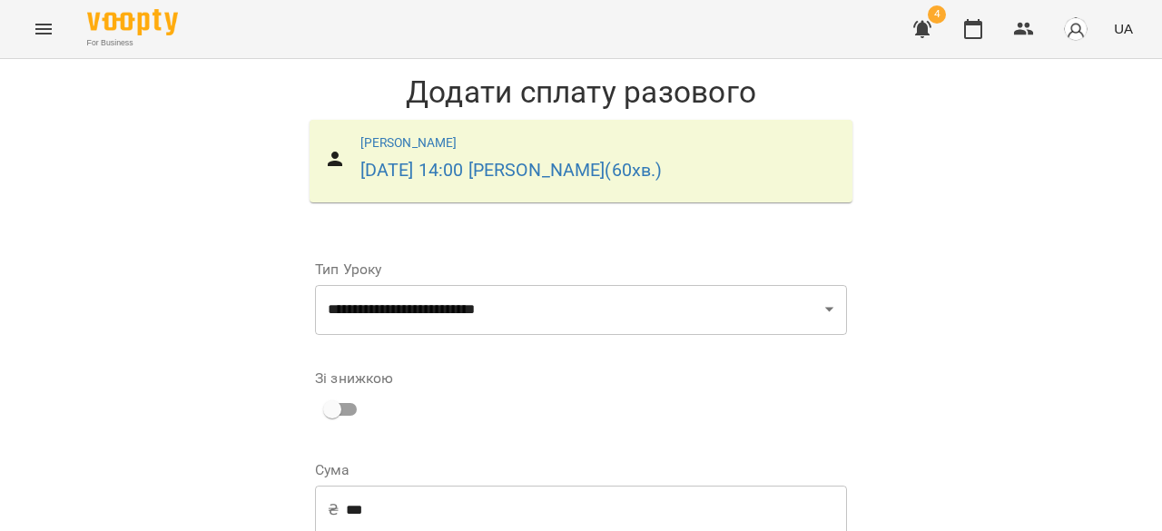 The height and width of the screenshot is (531, 1162). Describe the element at coordinates (581, 470) in the screenshot. I see `label: Сума` at that location.